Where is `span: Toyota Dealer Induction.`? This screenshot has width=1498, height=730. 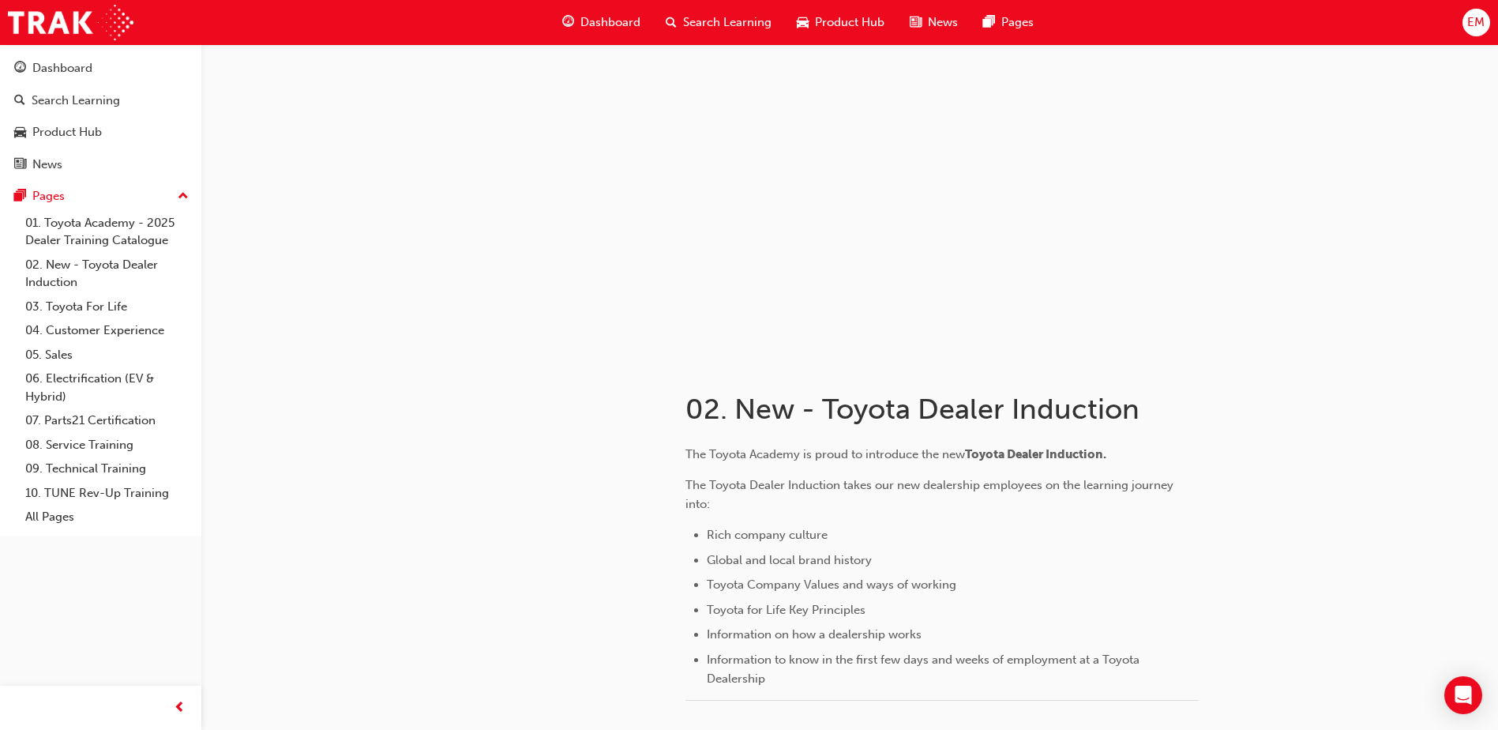 span: Toyota Dealer Induction. is located at coordinates (1035, 454).